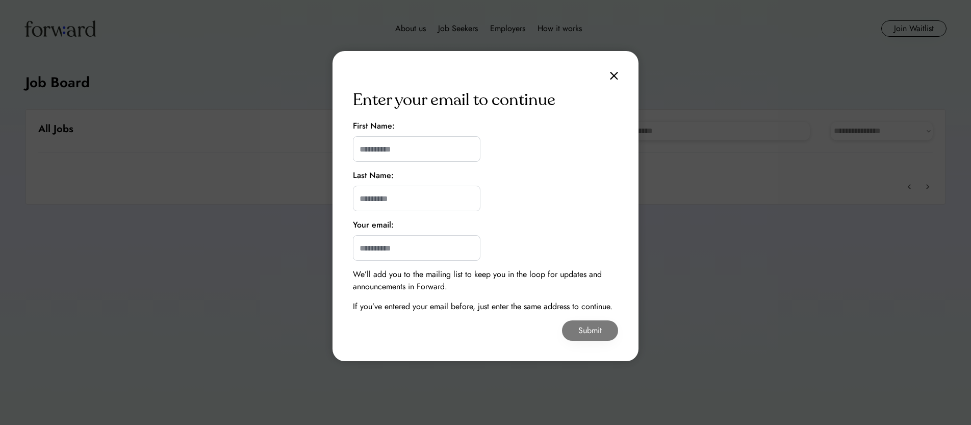  I want to click on button: Submit, so click(590, 330).